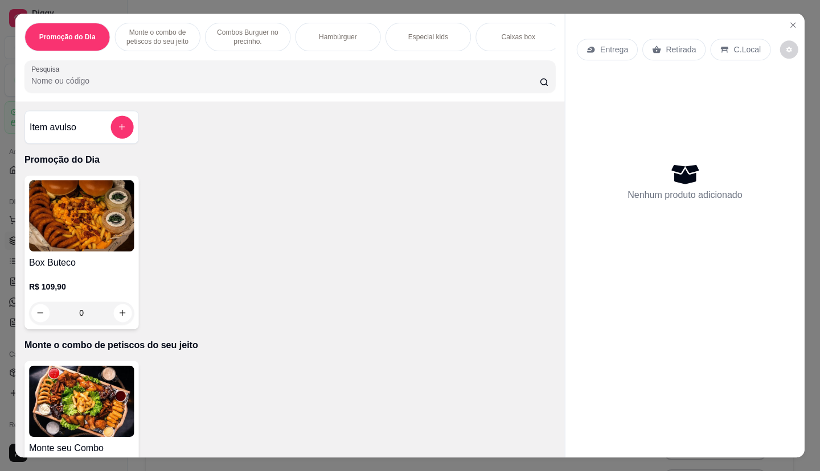 The width and height of the screenshot is (820, 471). What do you see at coordinates (81, 263) in the screenshot?
I see `h4: Box Buteco` at bounding box center [81, 263].